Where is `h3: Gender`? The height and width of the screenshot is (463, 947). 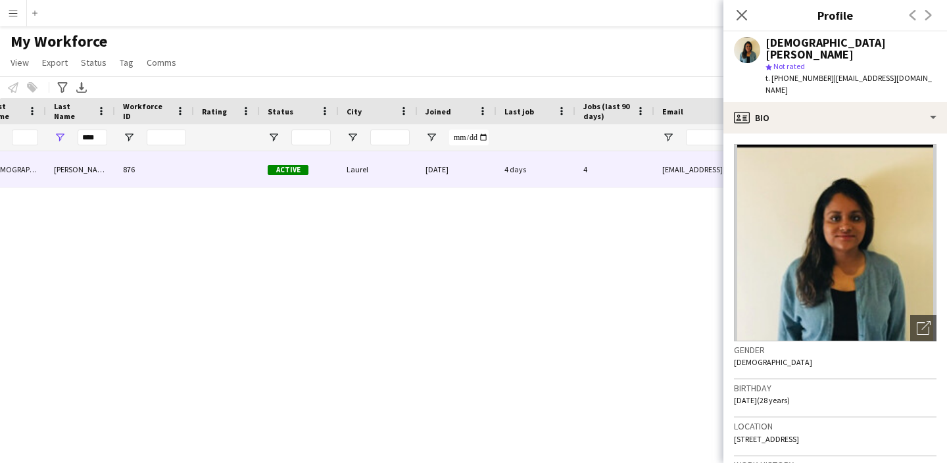
h3: Gender is located at coordinates (835, 350).